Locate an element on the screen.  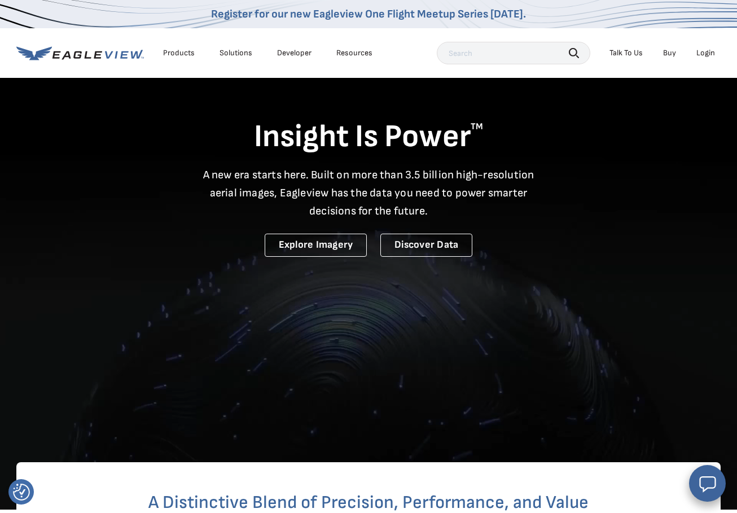
input: Search is located at coordinates (514, 53).